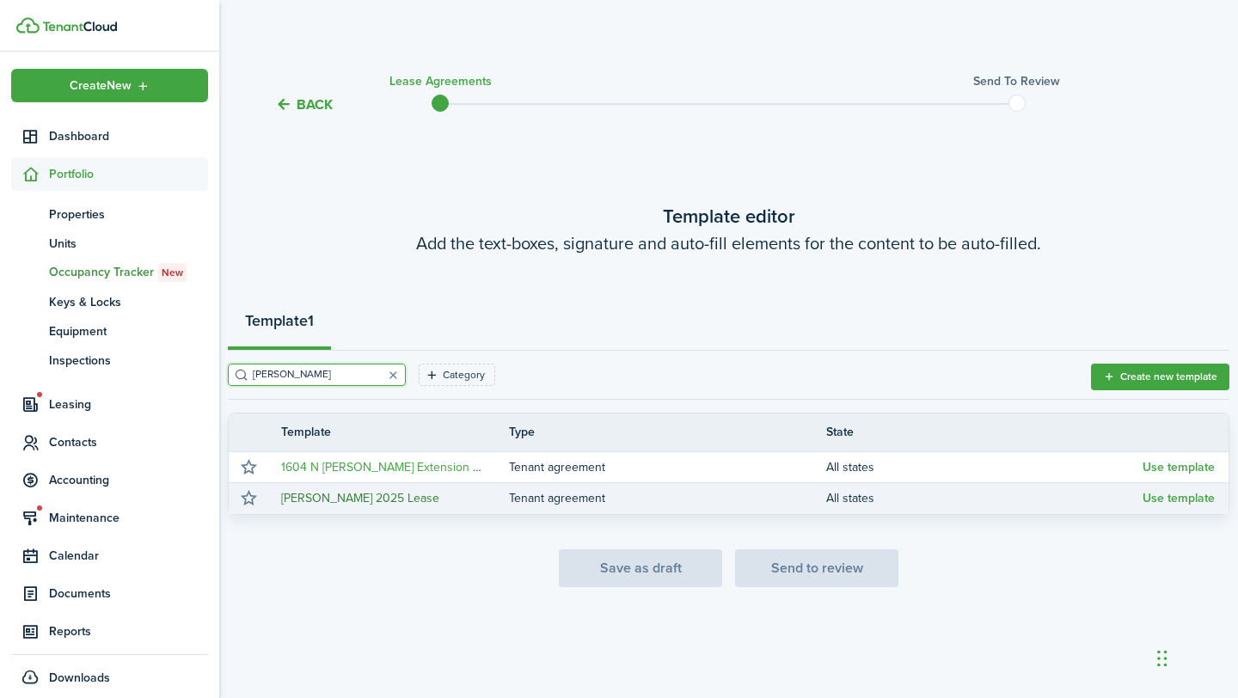 This screenshot has height=698, width=1238. What do you see at coordinates (172, 273) in the screenshot?
I see `span: New` at bounding box center [172, 273].